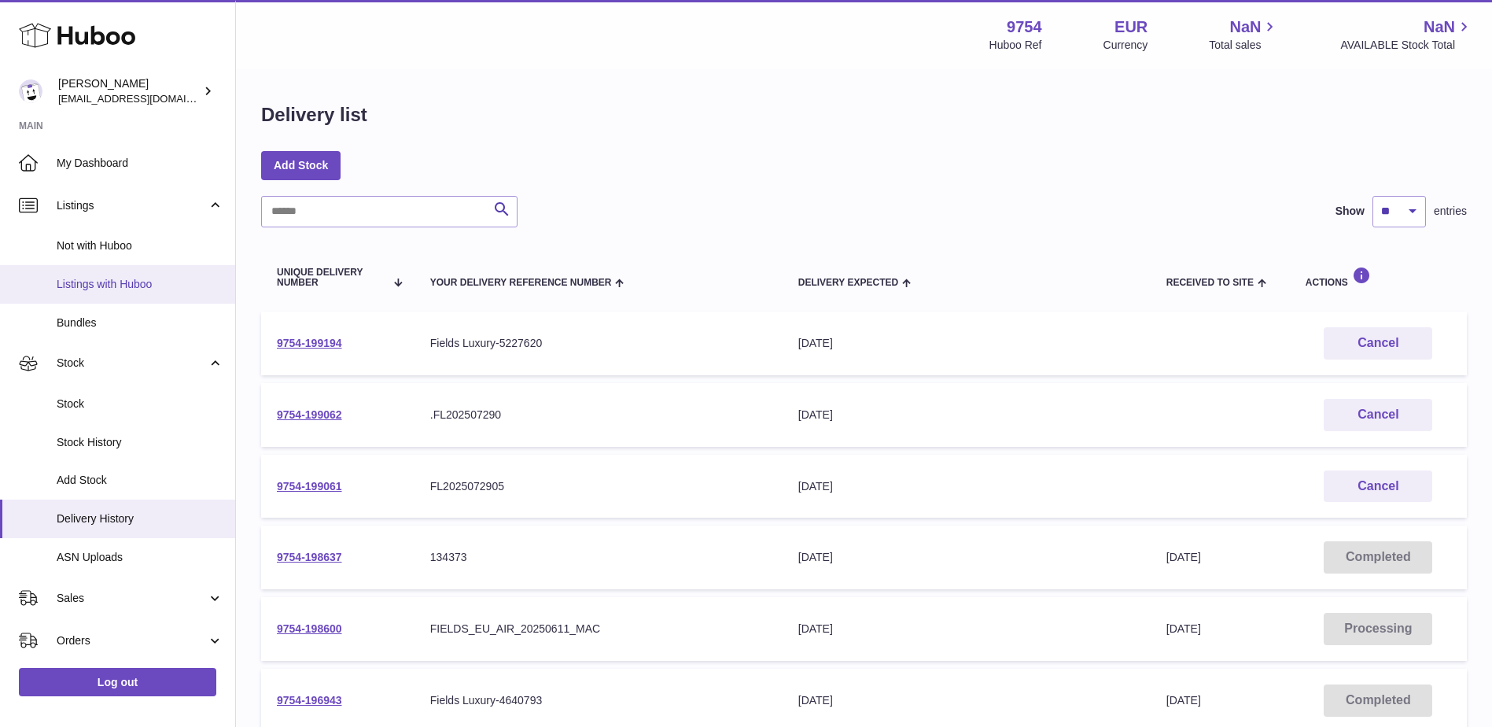  Describe the element at coordinates (599, 628) in the screenshot. I see `div: FIELDS_EU_AIR_20250611_MAC` at that location.